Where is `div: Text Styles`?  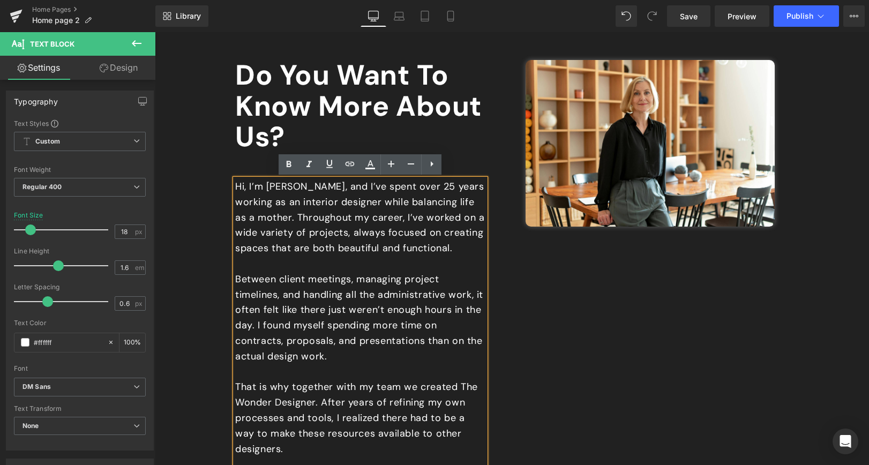 div: Text Styles is located at coordinates (80, 123).